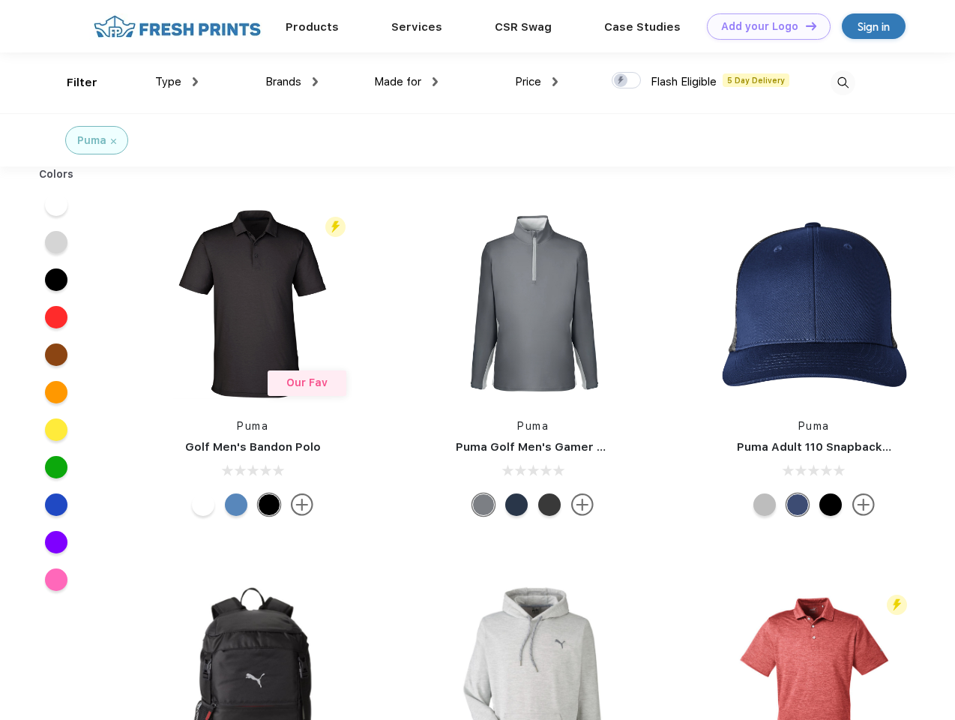 Image resolution: width=955 pixels, height=720 pixels. What do you see at coordinates (684, 82) in the screenshot?
I see `span: Flash Eligible` at bounding box center [684, 82].